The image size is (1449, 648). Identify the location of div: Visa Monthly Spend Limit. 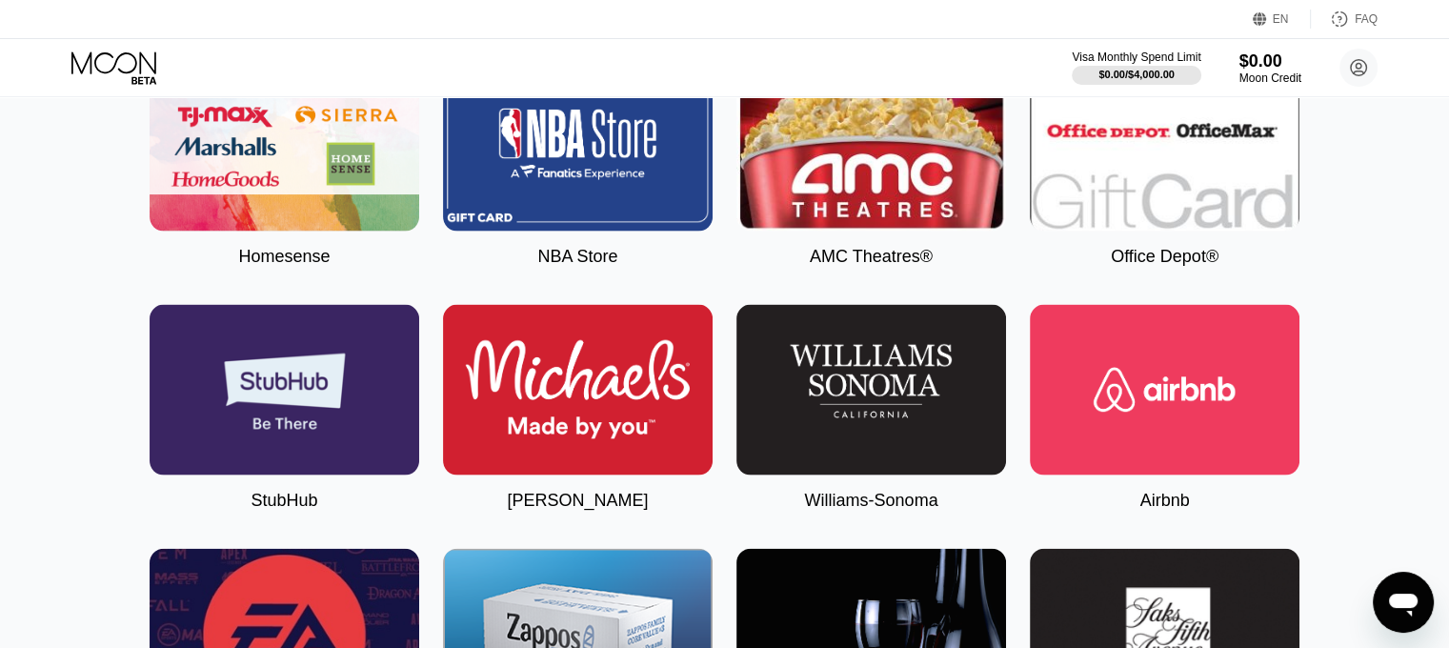
(1135, 57).